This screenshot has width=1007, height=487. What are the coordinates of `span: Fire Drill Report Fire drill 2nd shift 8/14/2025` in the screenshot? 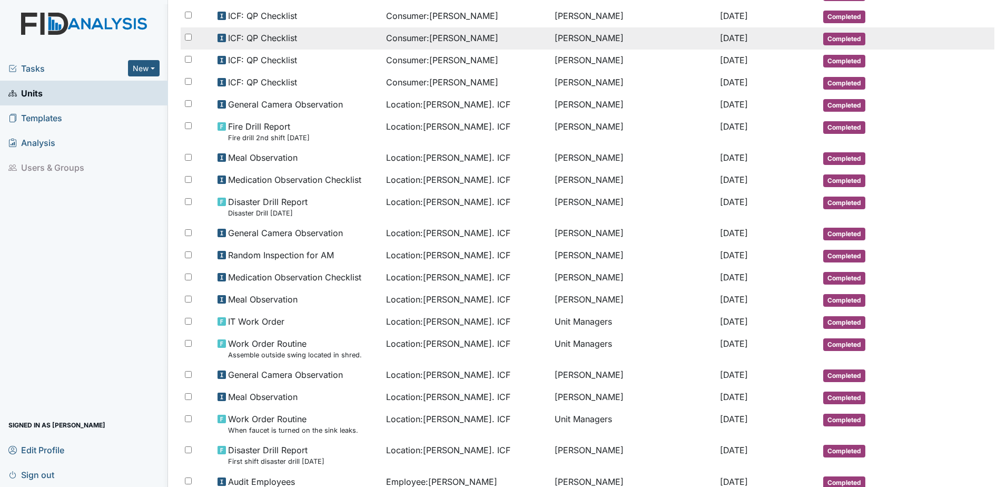 It's located at (269, 131).